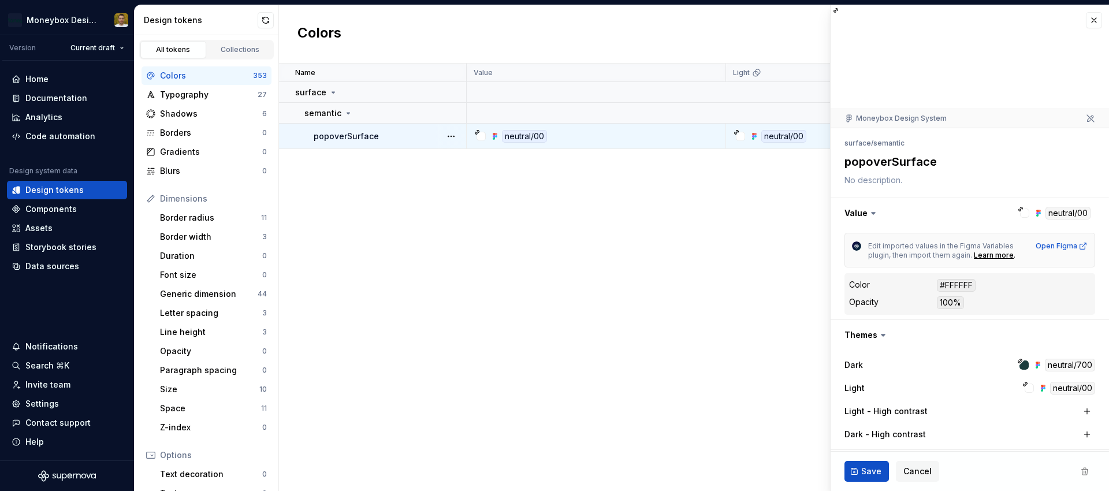 Image resolution: width=1109 pixels, height=491 pixels. I want to click on div: Collections, so click(240, 50).